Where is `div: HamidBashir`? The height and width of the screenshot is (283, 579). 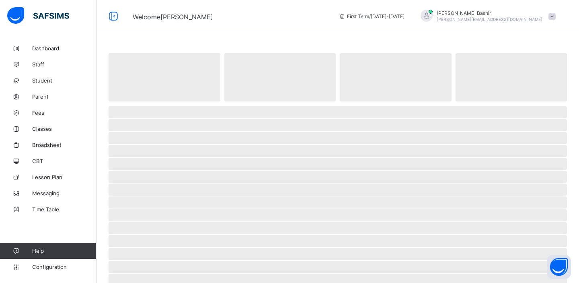 div: HamidBashir is located at coordinates (486, 16).